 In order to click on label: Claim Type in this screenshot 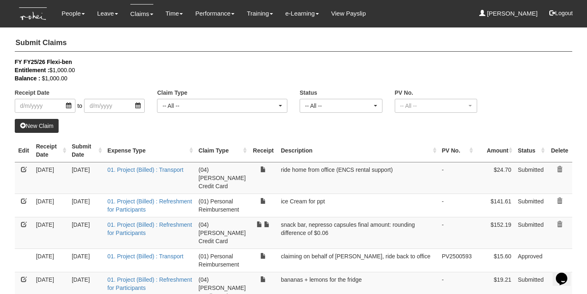, I will do `click(172, 93)`.